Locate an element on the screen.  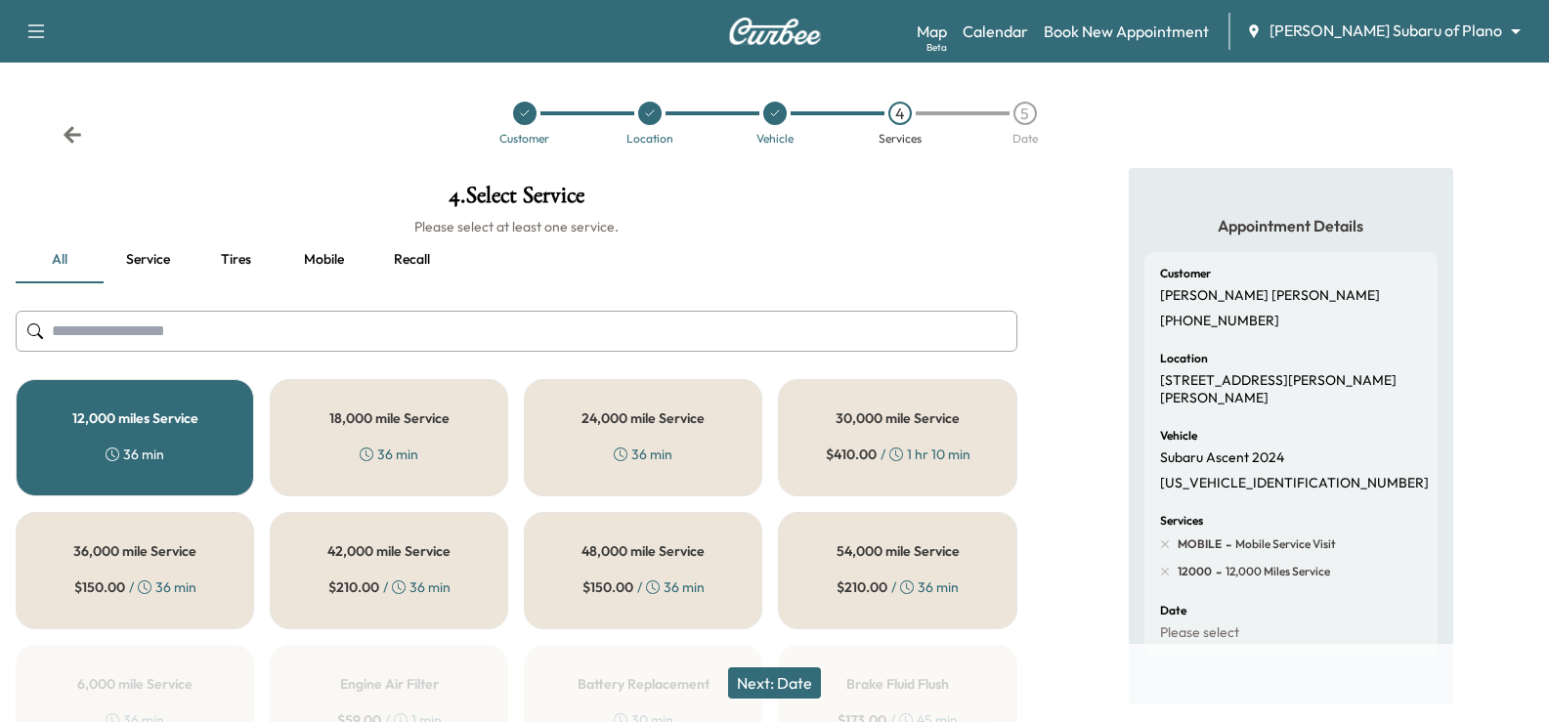
h5: 30,000 mile Service is located at coordinates (897, 418).